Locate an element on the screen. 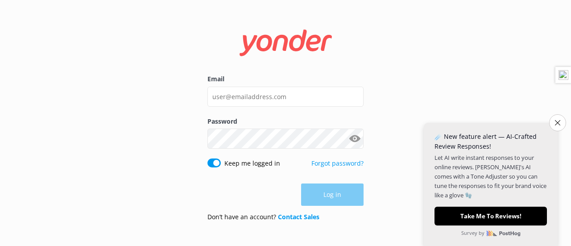  a: Forgot password? is located at coordinates (337, 163).